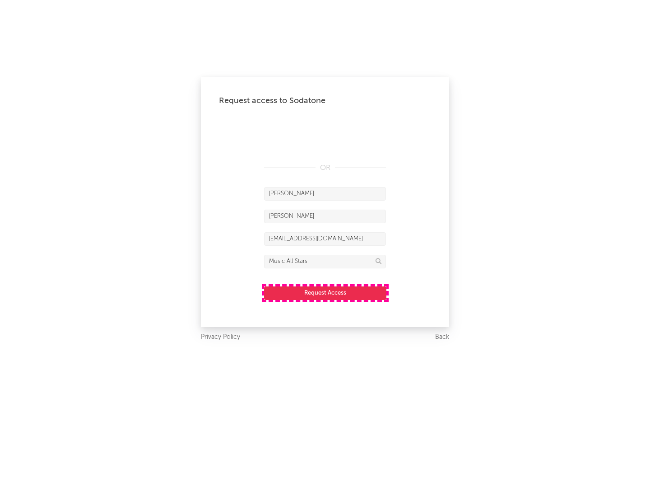 The height and width of the screenshot is (497, 650). I want to click on input: Email, so click(325, 239).